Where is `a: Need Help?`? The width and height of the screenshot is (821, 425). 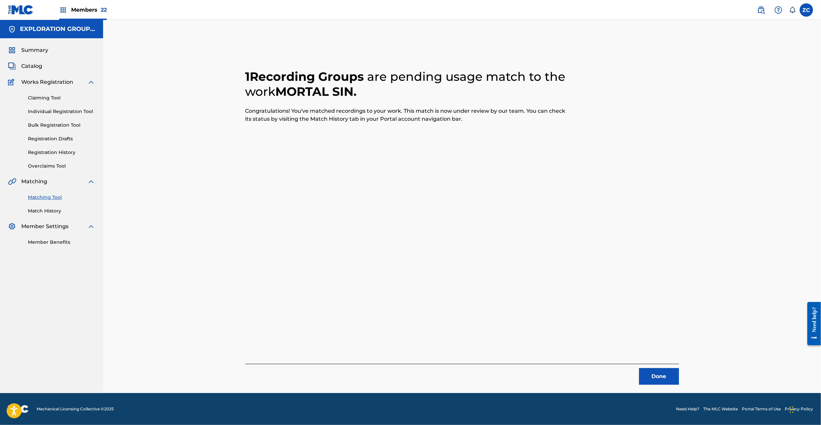
a: Need Help? is located at coordinates (688, 409).